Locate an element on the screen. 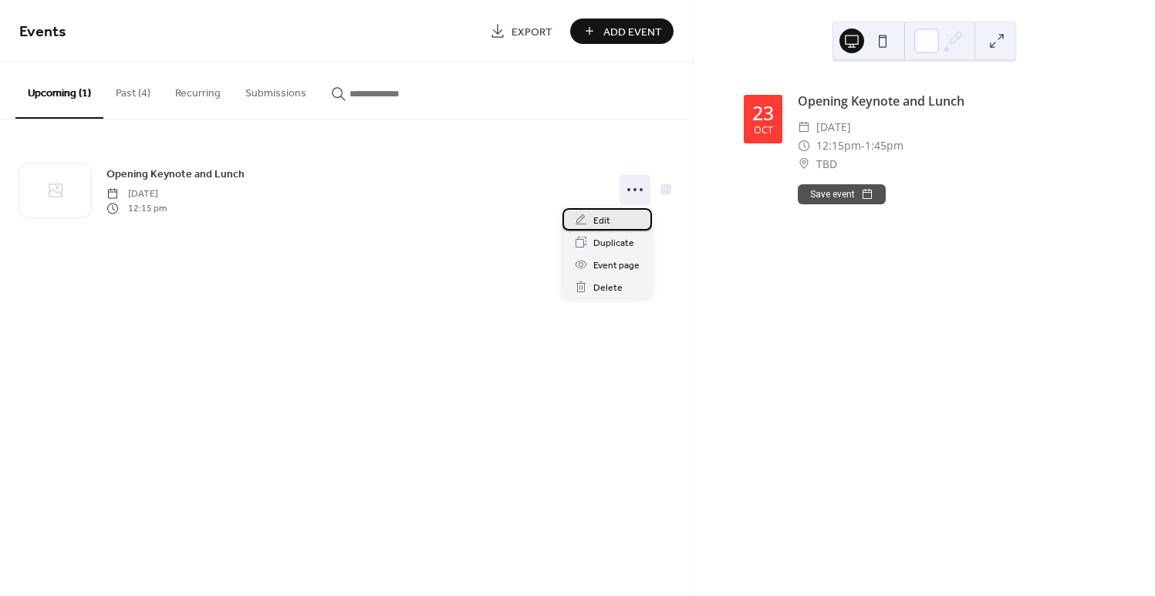 Image resolution: width=1155 pixels, height=596 pixels. span: Delete is located at coordinates (608, 288).